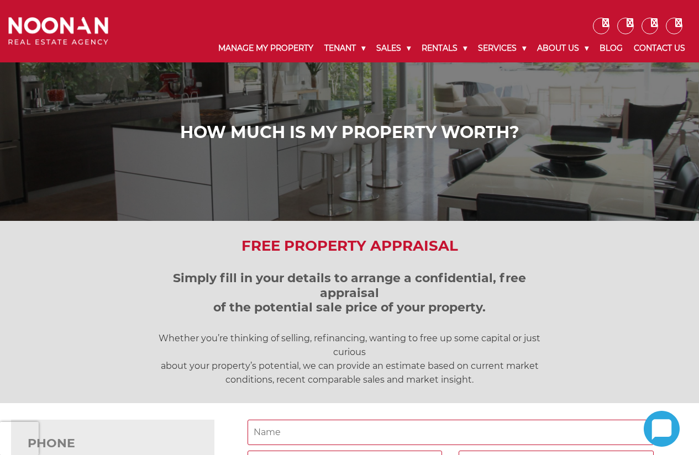  What do you see at coordinates (444, 48) in the screenshot?
I see `a: Rentals` at bounding box center [444, 48].